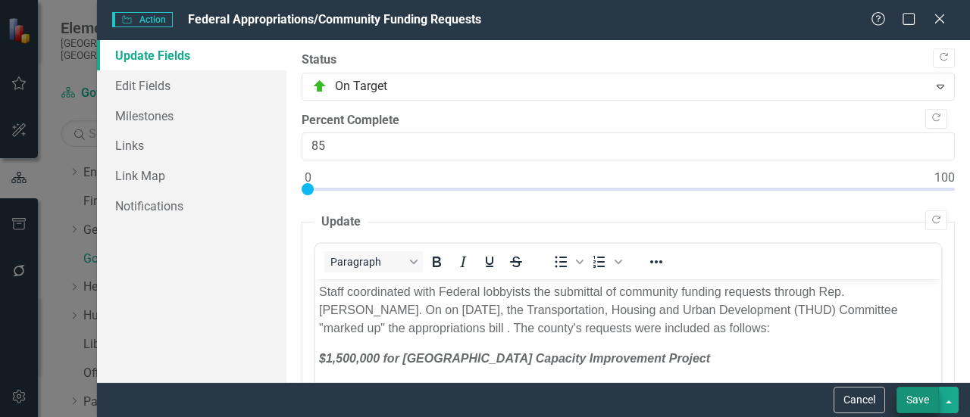  I want to click on button: Italic, so click(463, 262).